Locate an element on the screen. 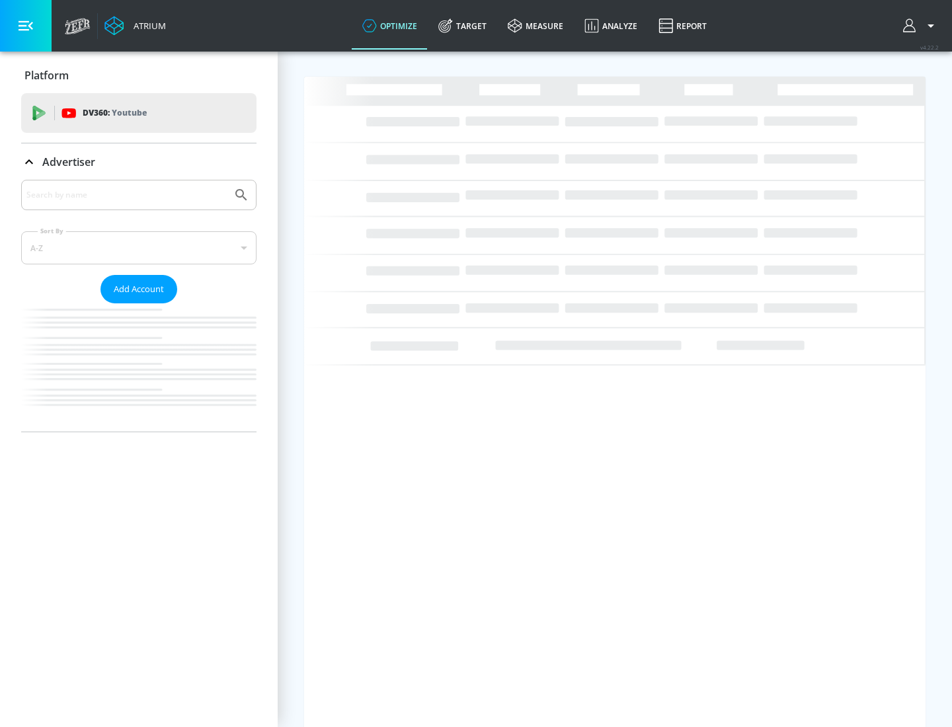 The image size is (952, 727). a: measure is located at coordinates (535, 26).